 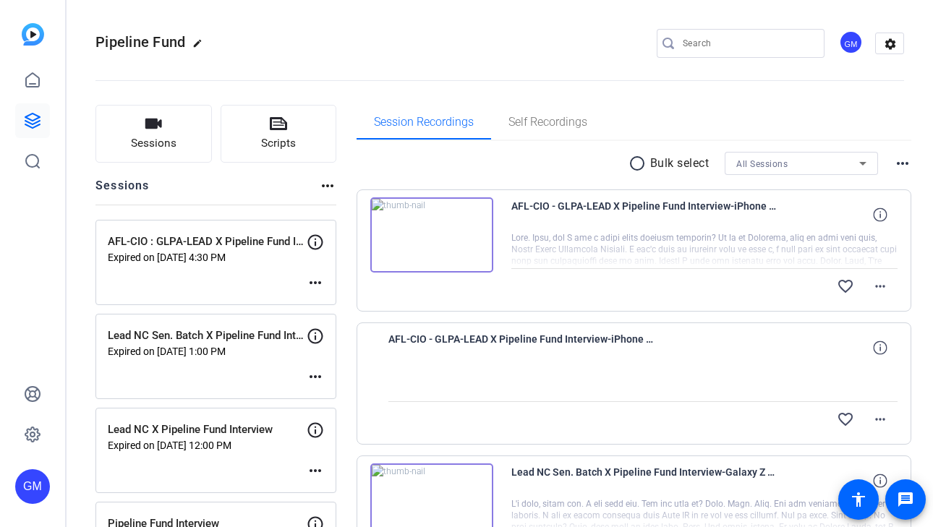 I want to click on span: Pipeline Fund, so click(x=140, y=42).